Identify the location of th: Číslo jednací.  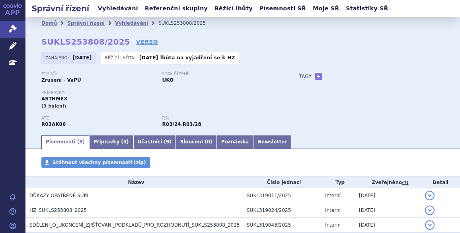
(281, 182).